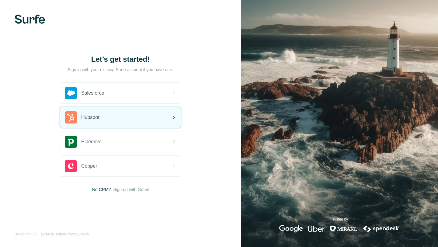 This screenshot has height=247, width=438. Describe the element at coordinates (78, 234) in the screenshot. I see `a: Privacy Policy` at that location.